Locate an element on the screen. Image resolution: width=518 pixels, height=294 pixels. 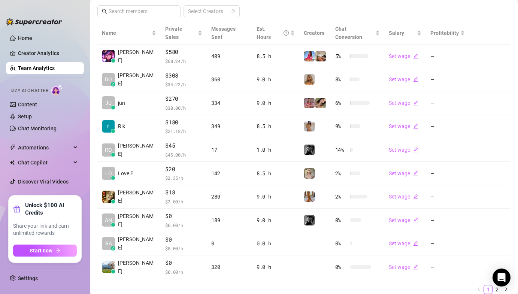
li: Previous Page is located at coordinates (479, 290).